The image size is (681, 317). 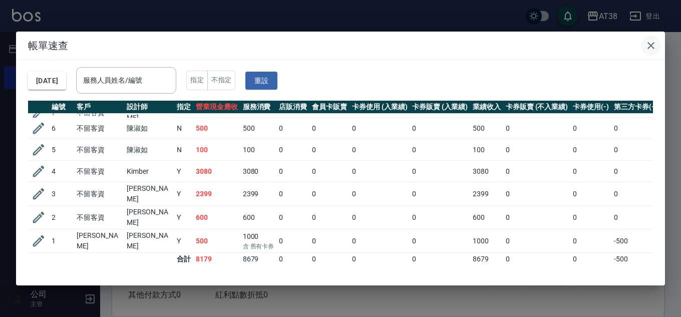 I want to click on th: 服務消費, so click(x=258, y=107).